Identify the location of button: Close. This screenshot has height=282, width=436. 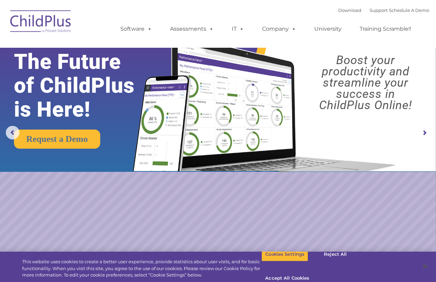
(425, 266).